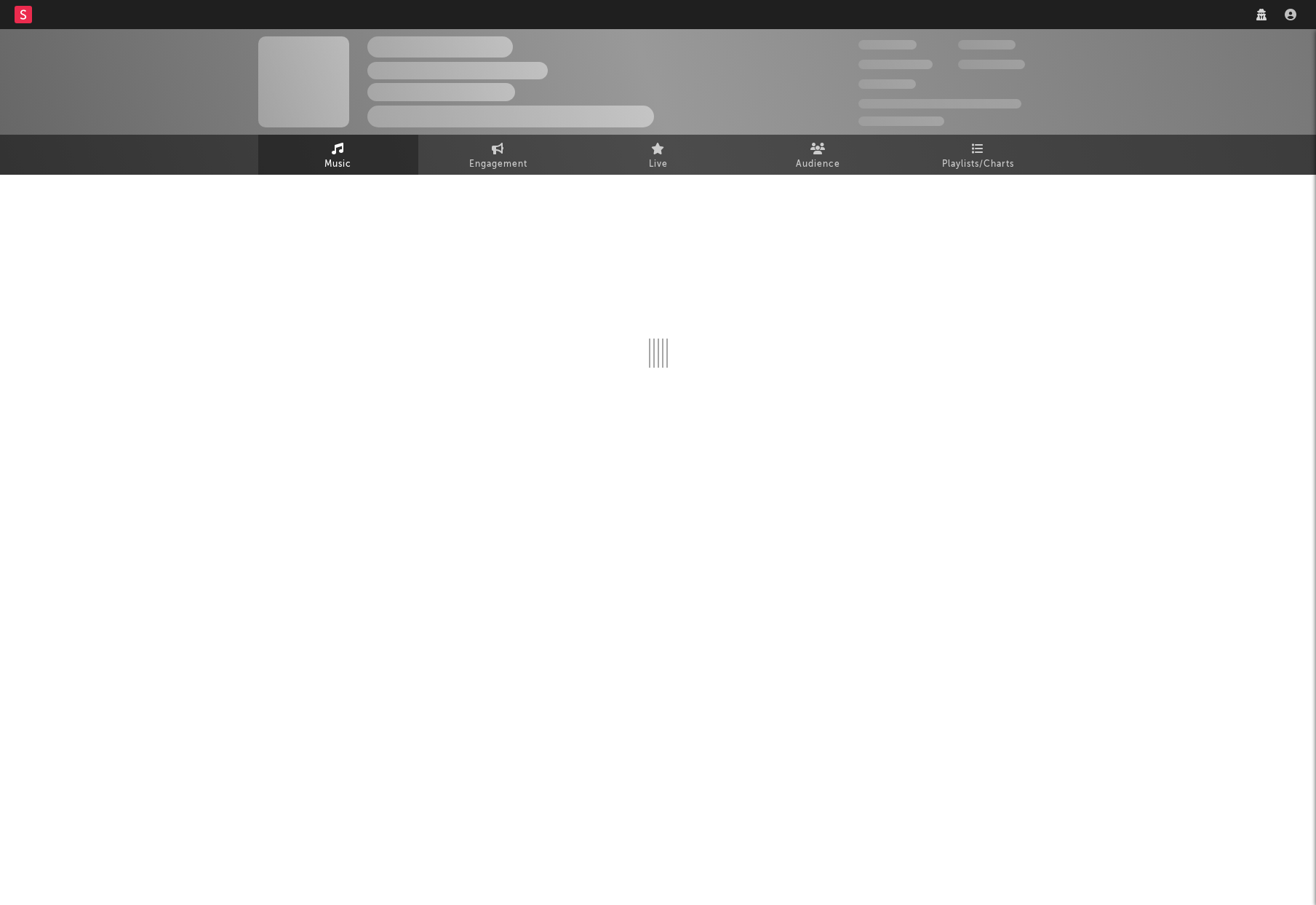  What do you see at coordinates (499, 165) in the screenshot?
I see `span: Engagement` at bounding box center [499, 165].